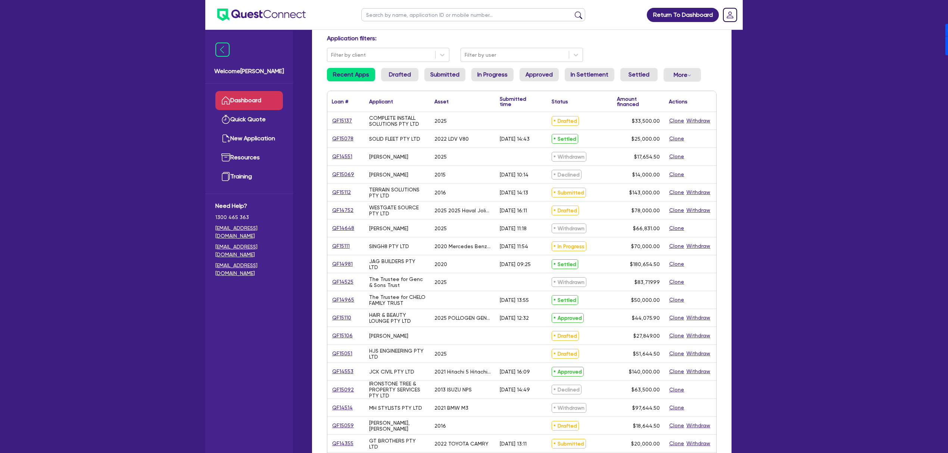 The height and width of the screenshot is (453, 948). I want to click on button: Dropdown toggle, so click(682, 75).